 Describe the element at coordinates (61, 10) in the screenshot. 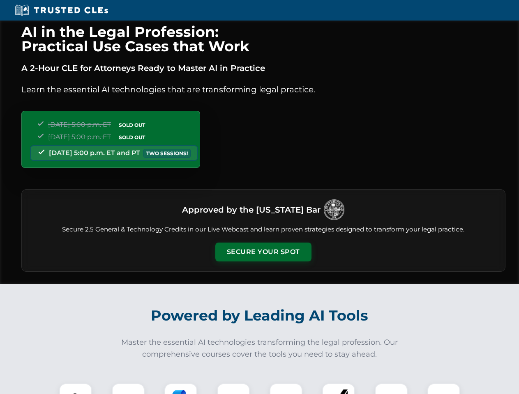

I see `img: Trusted CLEs` at that location.